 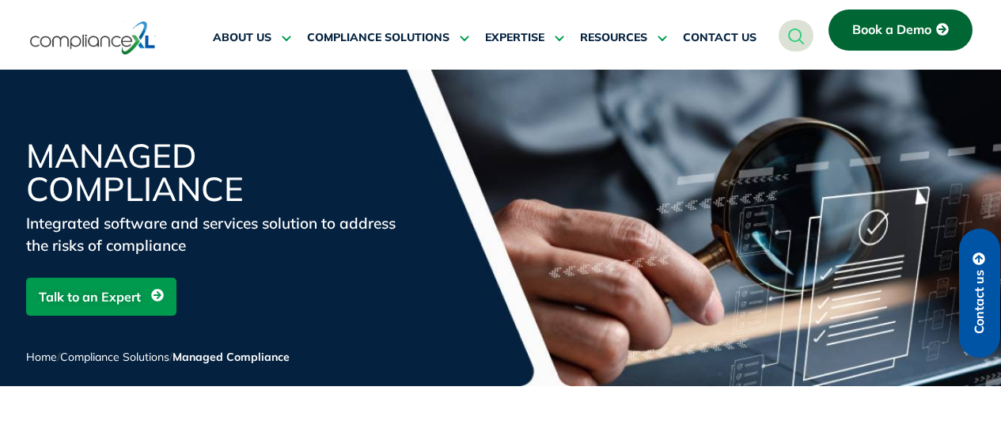 I want to click on a: RESOURCES, so click(x=624, y=38).